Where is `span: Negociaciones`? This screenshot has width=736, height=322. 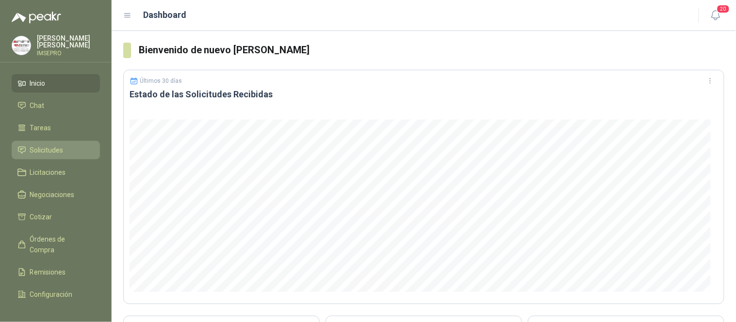
span: Negociaciones is located at coordinates (52, 195).